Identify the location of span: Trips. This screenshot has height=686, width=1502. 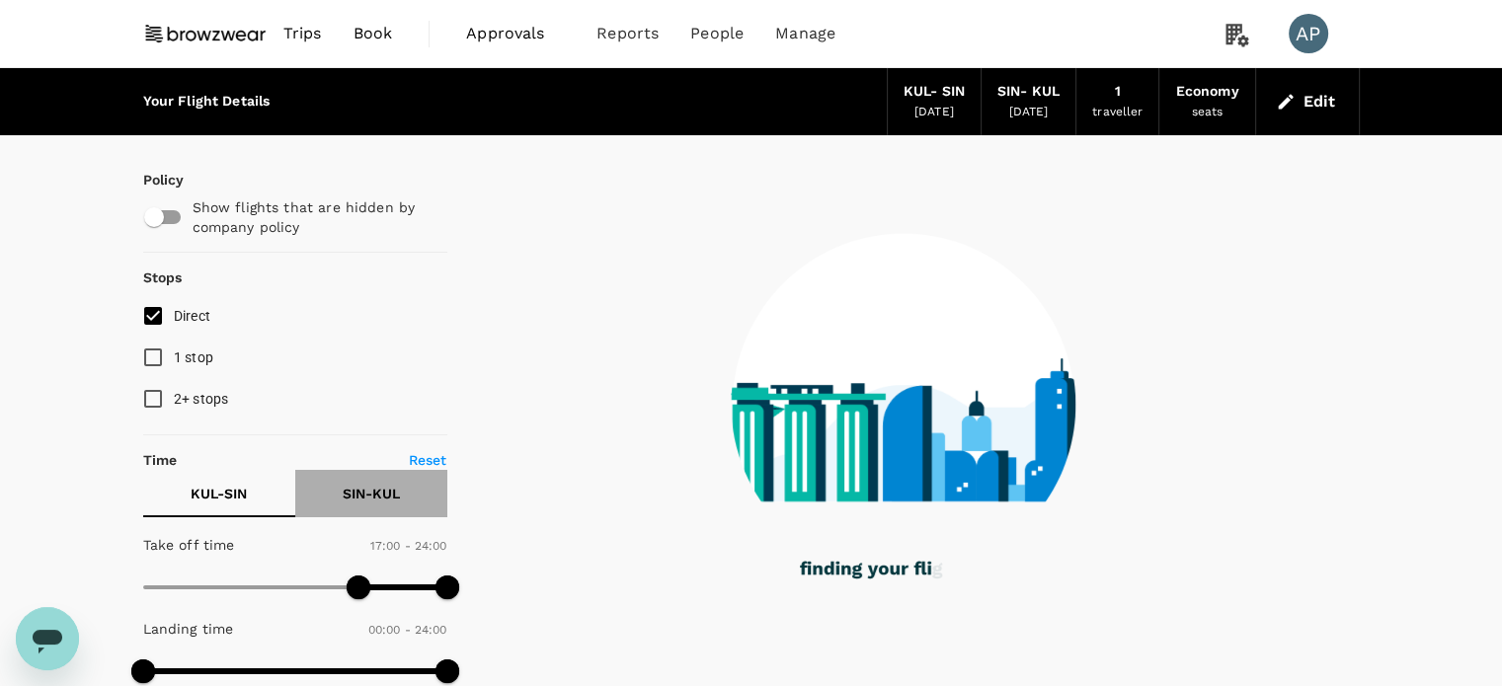
(302, 34).